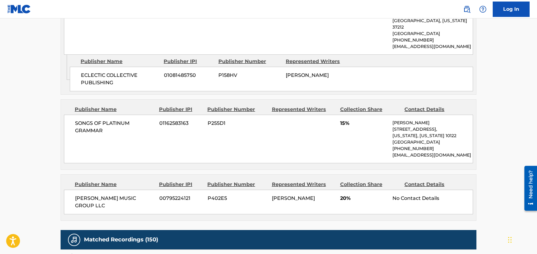 This screenshot has height=254, width=537. What do you see at coordinates (19, 9) in the screenshot?
I see `img: MLC Logo` at bounding box center [19, 9].